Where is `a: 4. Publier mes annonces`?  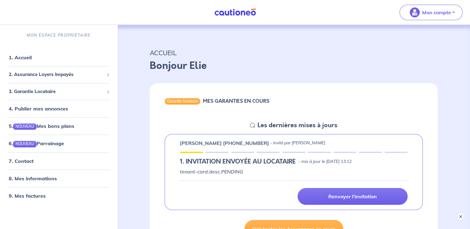 a: 4. Publier mes annonces is located at coordinates (38, 109).